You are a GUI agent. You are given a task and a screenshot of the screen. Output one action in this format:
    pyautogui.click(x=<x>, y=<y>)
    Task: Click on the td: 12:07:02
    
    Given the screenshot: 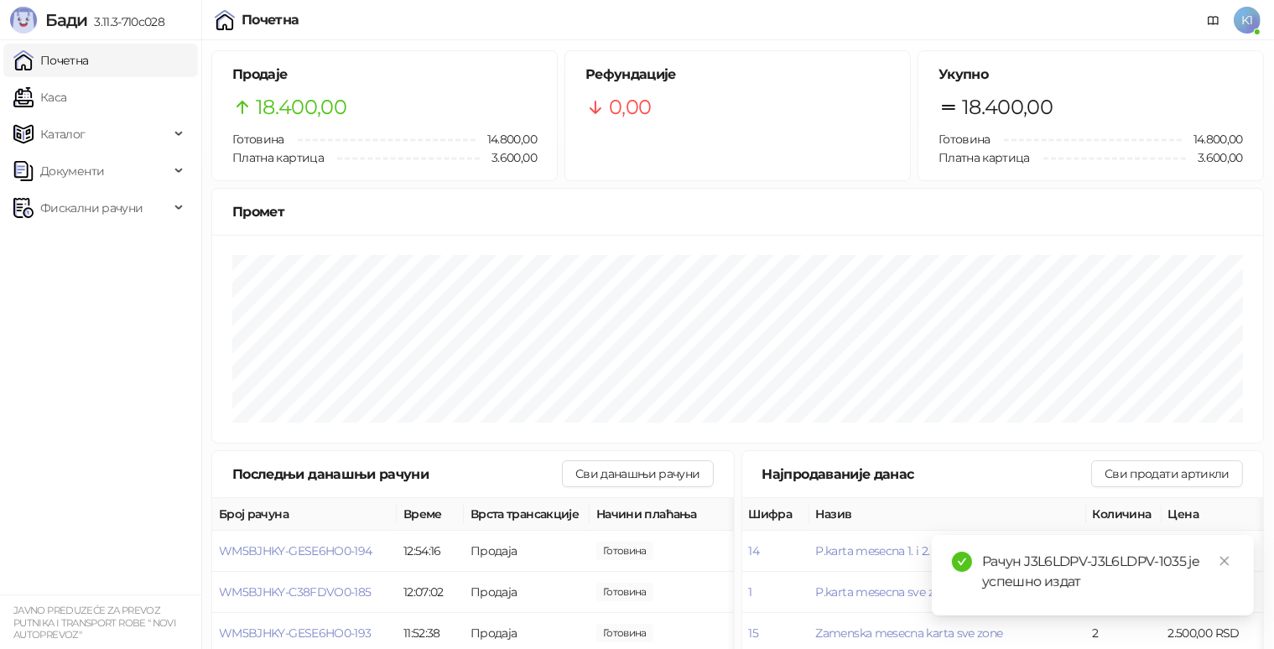 What is the action you would take?
    pyautogui.click(x=430, y=592)
    